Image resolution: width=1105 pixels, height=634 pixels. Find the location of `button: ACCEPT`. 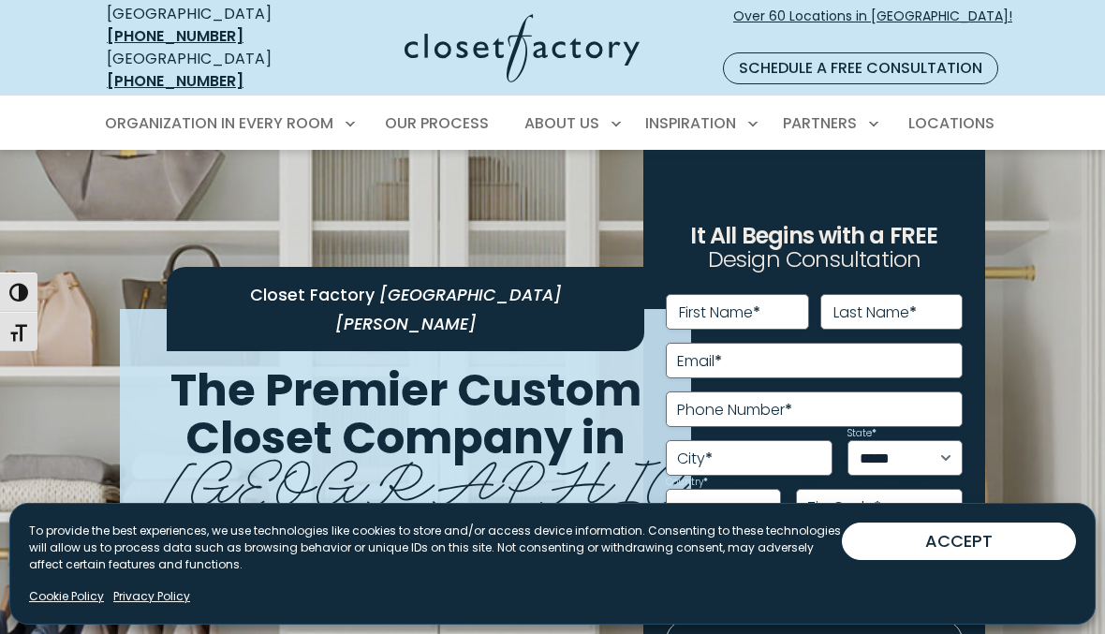

button: ACCEPT is located at coordinates (959, 541).